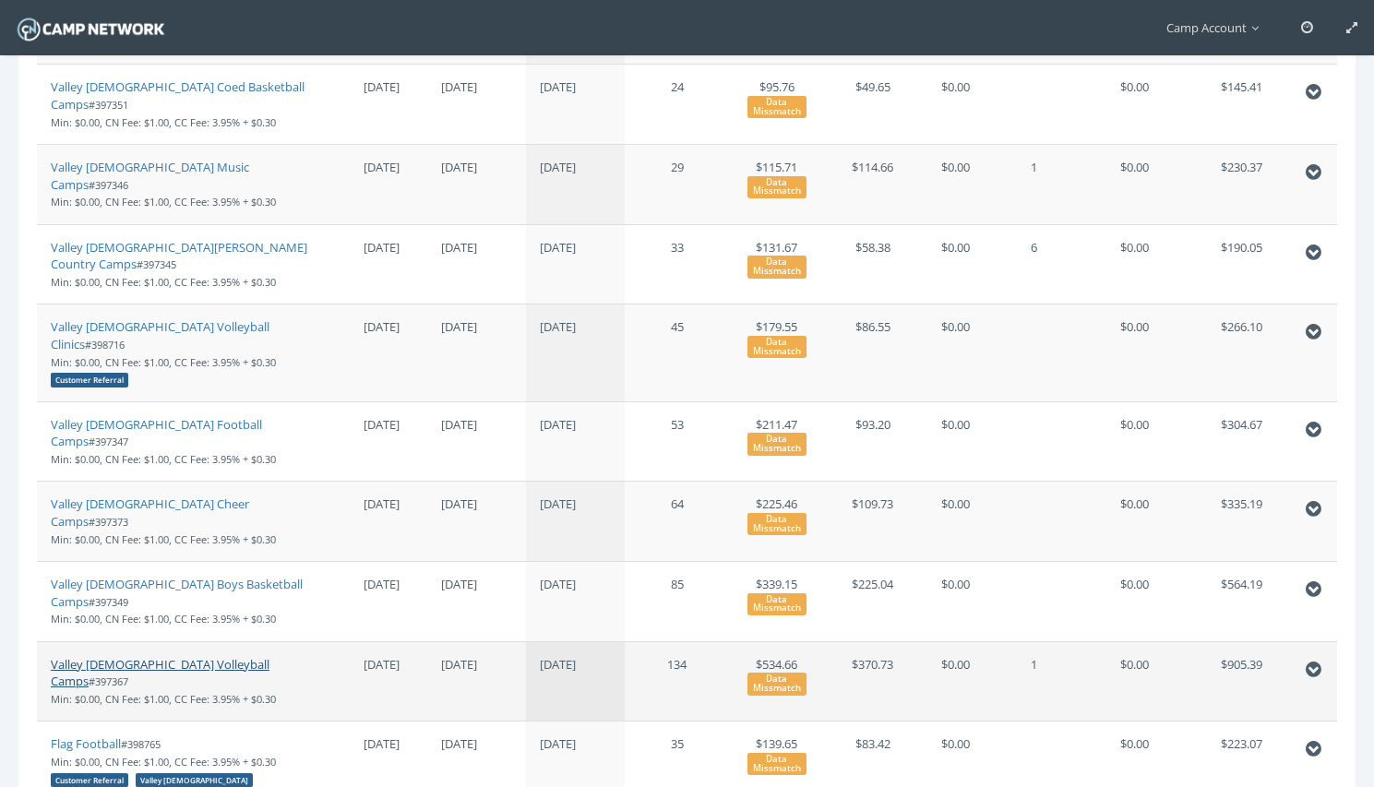 This screenshot has height=787, width=1374. Describe the element at coordinates (777, 521) in the screenshot. I see `td: $225.46` at that location.